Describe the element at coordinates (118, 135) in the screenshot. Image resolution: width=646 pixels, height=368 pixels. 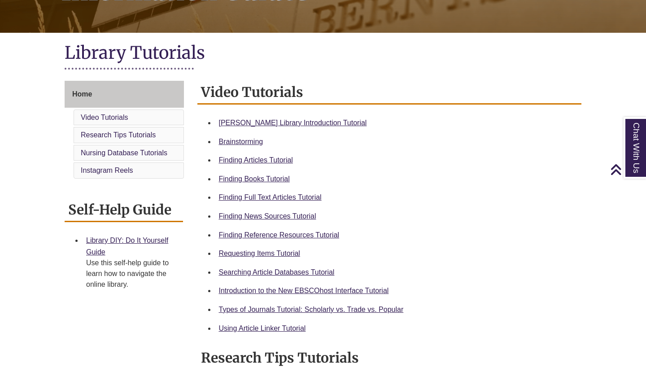
I see `a: Research Tips Tutorials` at that location.